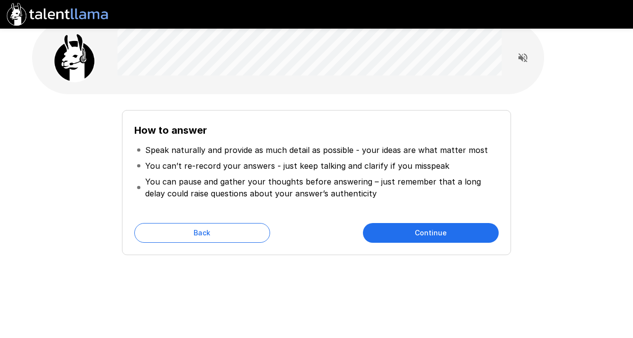  What do you see at coordinates (297, 166) in the screenshot?
I see `p: You can’t re-record your answers - just keep talking and clarify if you misspeak` at bounding box center [297, 166].